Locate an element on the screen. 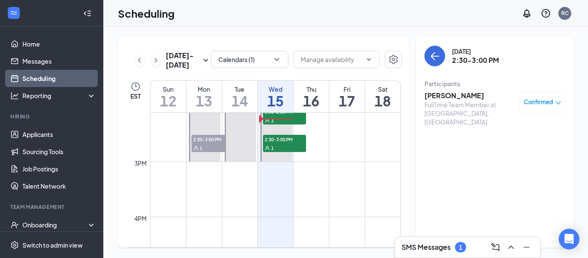 This screenshot has width=588, height=258. h3: 2:30-3:00 PM is located at coordinates (475, 60).